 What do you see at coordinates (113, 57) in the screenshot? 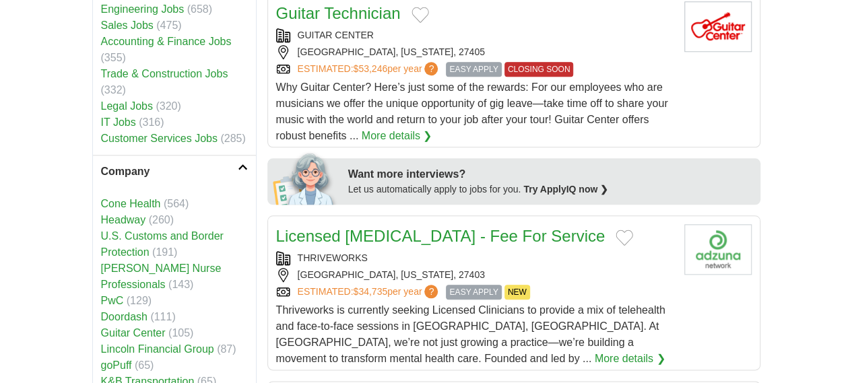
I see `span: (355)` at bounding box center [113, 57].